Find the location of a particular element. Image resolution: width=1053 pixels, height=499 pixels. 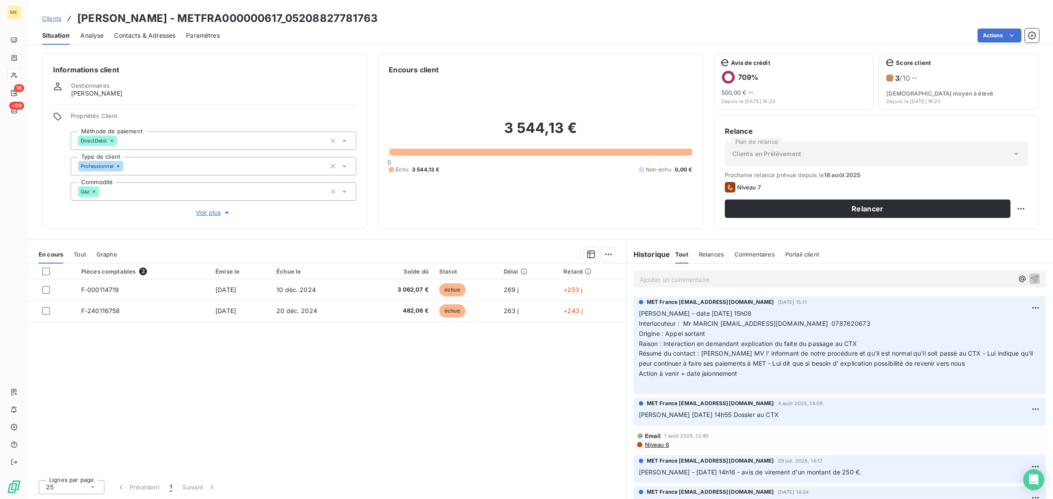

div: Statut is located at coordinates (466, 272).